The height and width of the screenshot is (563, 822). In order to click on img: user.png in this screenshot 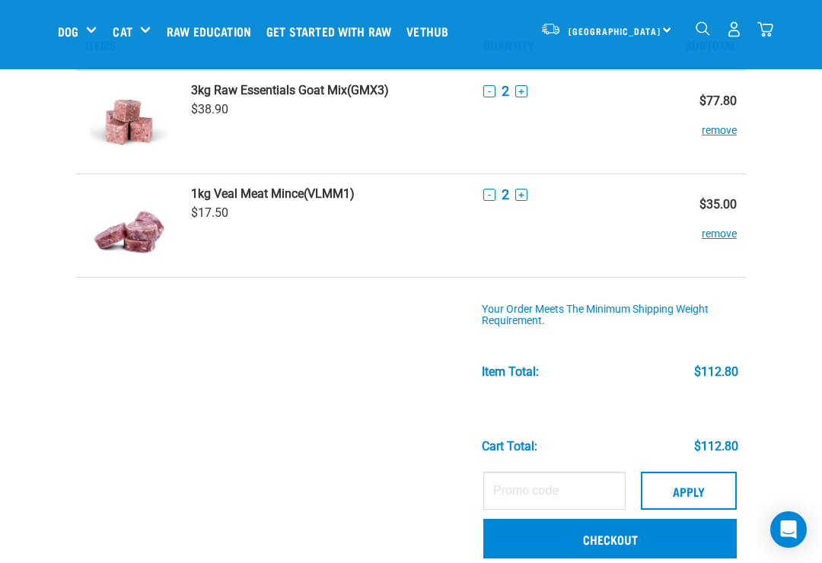, I will do `click(734, 29)`.